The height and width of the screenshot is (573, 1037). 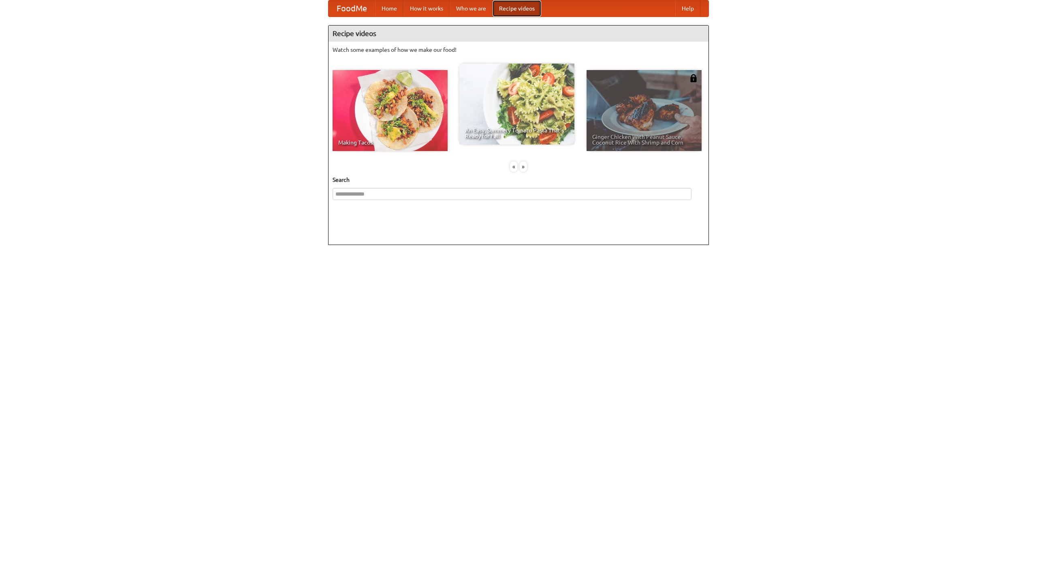 What do you see at coordinates (390, 143) in the screenshot?
I see `span: Making Tacos` at bounding box center [390, 143].